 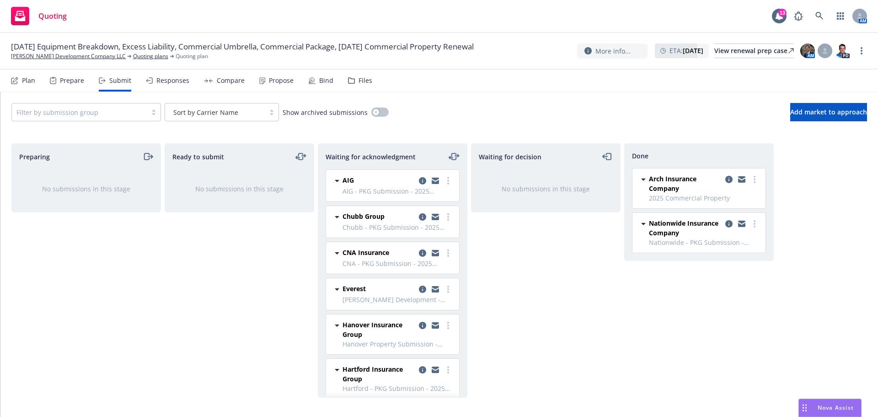 What do you see at coordinates (39, 16) in the screenshot?
I see `a: Quoting` at bounding box center [39, 16].